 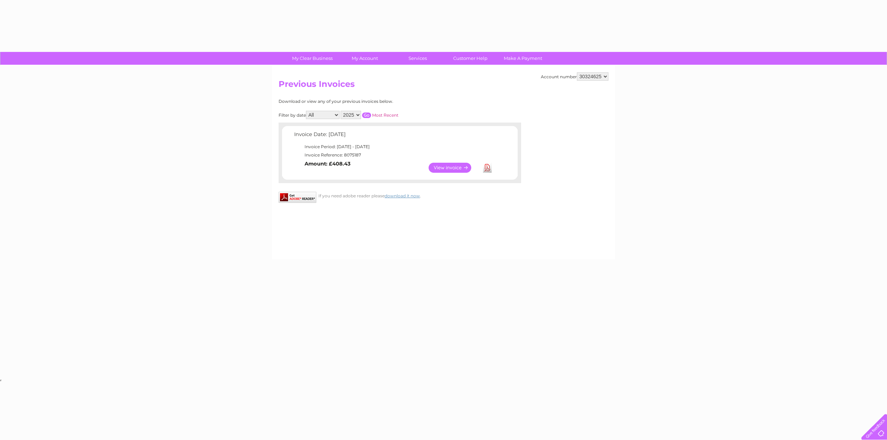 What do you see at coordinates (369, 115) in the screenshot?
I see `div: Filter by date` at bounding box center [369, 115].